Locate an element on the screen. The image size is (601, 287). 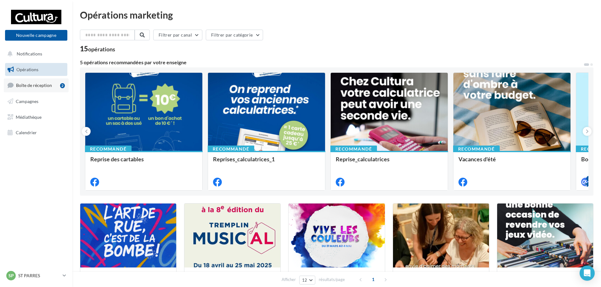
span: Calendrier is located at coordinates (26, 132).